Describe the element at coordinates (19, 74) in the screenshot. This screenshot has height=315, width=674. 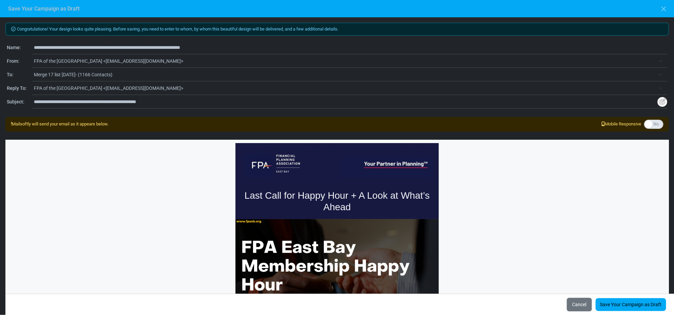
I see `div: To:` at that location.